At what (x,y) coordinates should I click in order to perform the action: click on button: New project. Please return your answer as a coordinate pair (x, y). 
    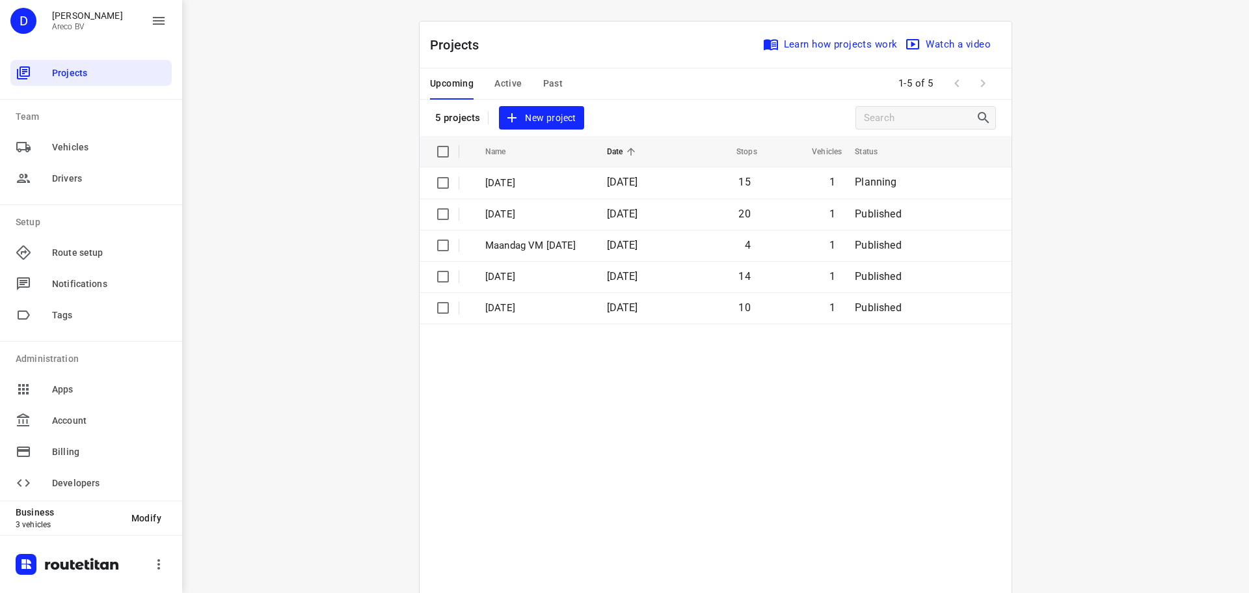
    Looking at the image, I should click on (541, 118).